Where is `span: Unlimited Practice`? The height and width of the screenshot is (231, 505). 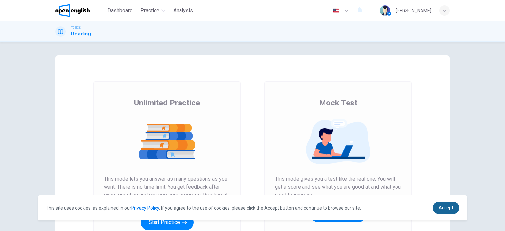
span: Unlimited Practice is located at coordinates (167, 103).